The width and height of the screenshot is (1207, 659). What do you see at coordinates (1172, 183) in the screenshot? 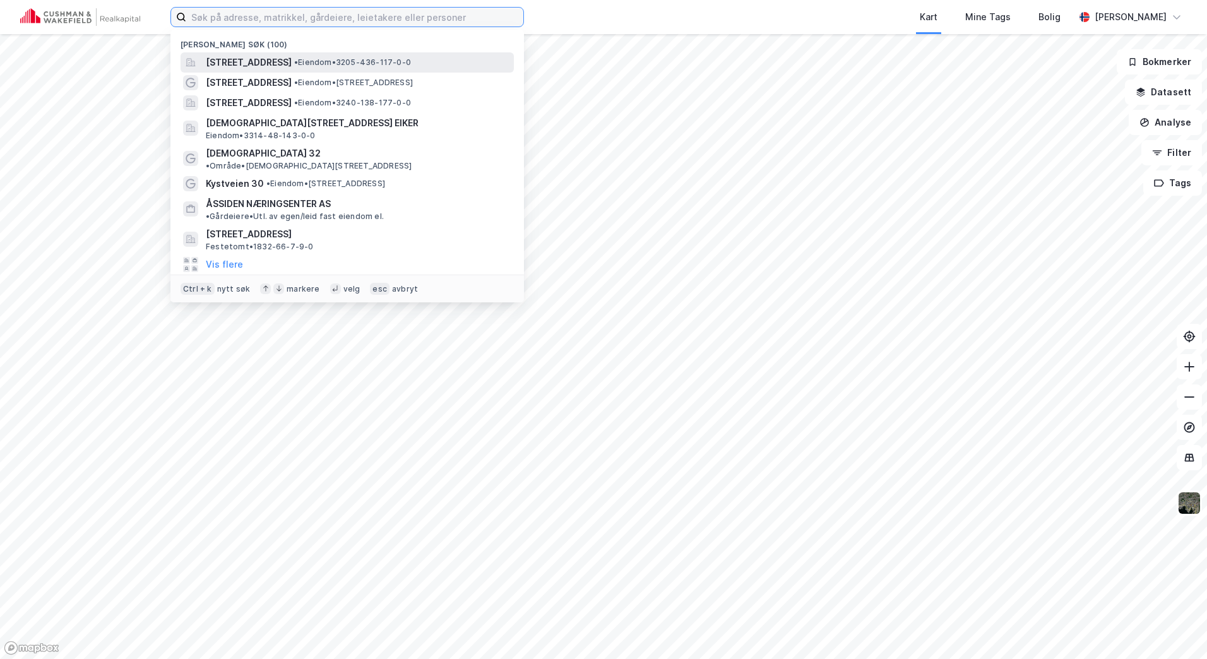
I see `button: Tags` at bounding box center [1172, 183].